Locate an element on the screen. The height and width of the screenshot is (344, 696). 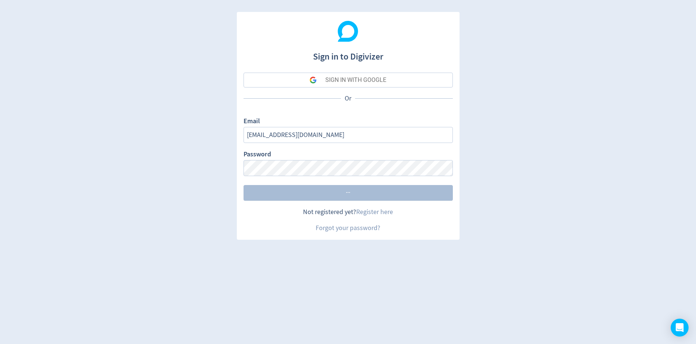
a: Forgot your password? is located at coordinates (348, 228).